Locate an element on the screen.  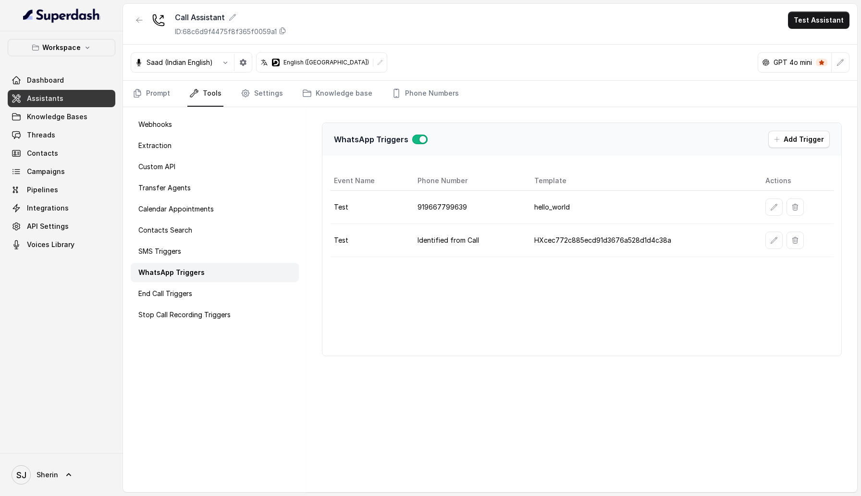
a: Knowledge Bases is located at coordinates (61, 117).